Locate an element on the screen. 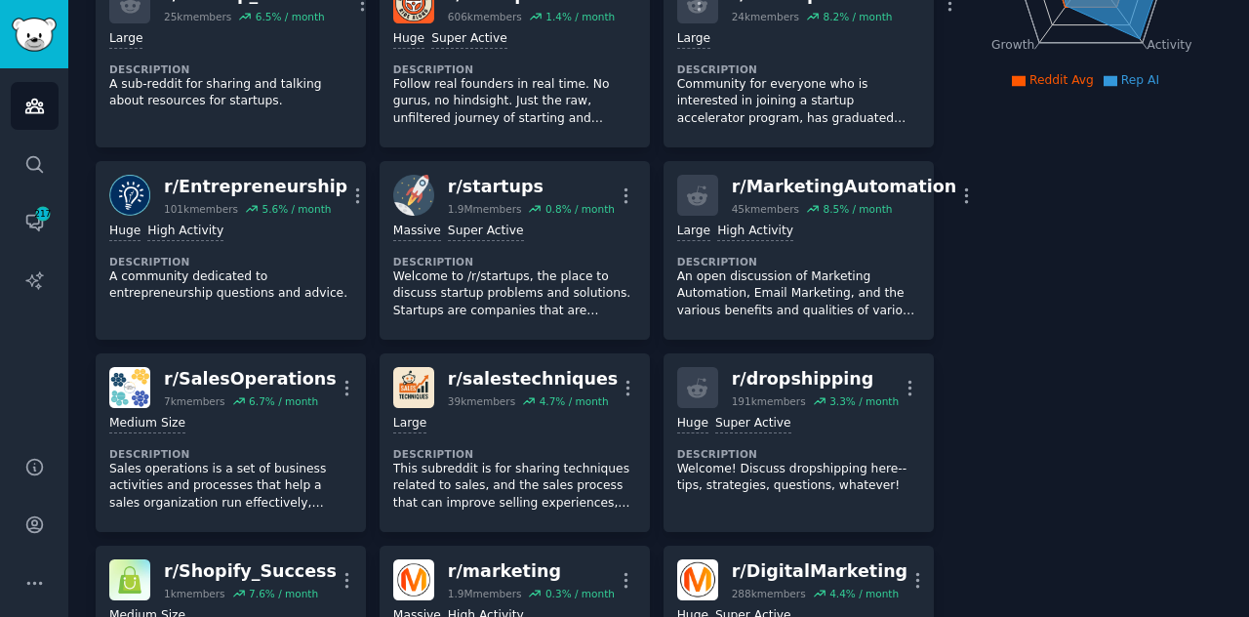  img: salestechniques is located at coordinates (414, 387).